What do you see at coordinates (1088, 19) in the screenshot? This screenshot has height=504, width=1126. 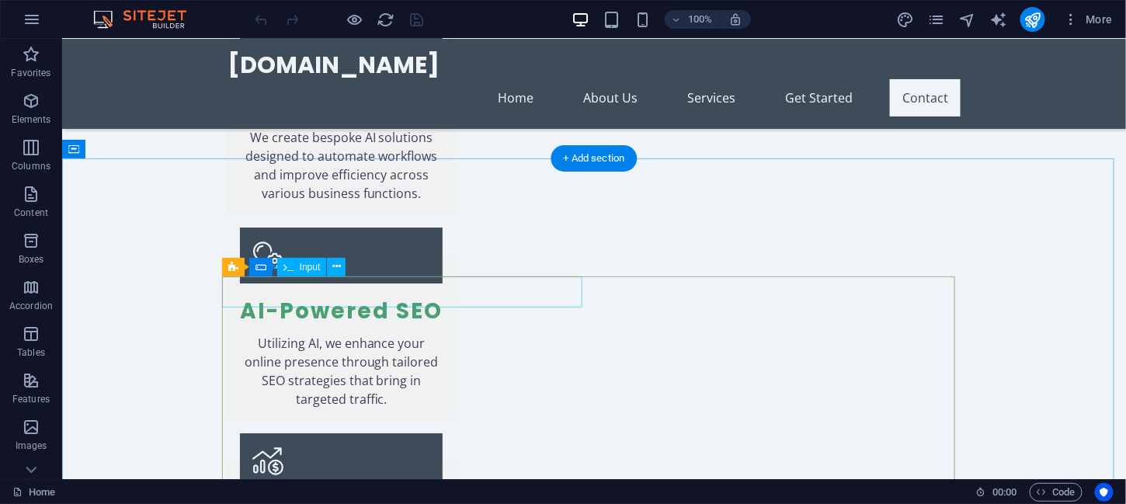 I see `span: More` at bounding box center [1088, 19].